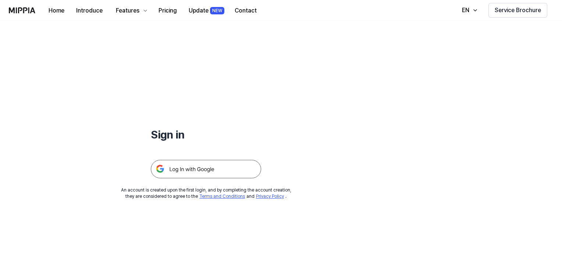 This screenshot has height=256, width=562. What do you see at coordinates (168, 11) in the screenshot?
I see `button: Pricing` at bounding box center [168, 11].